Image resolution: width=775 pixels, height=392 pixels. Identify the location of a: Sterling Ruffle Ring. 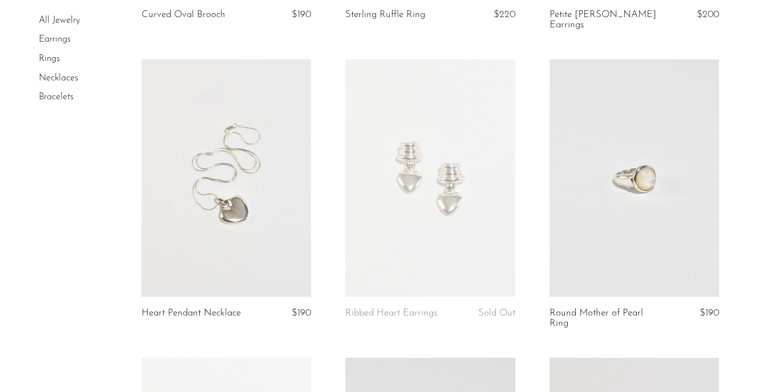
(385, 15).